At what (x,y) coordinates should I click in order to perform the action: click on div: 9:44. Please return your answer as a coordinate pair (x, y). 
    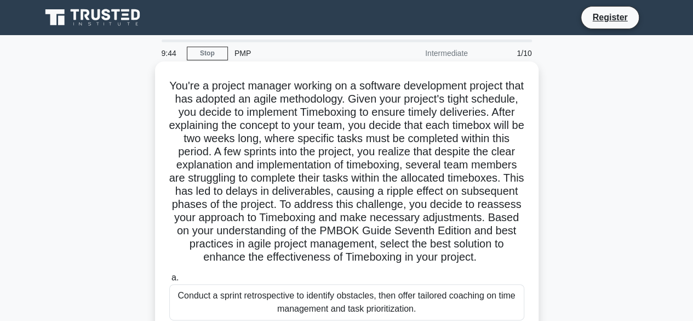
    Looking at the image, I should click on (171, 53).